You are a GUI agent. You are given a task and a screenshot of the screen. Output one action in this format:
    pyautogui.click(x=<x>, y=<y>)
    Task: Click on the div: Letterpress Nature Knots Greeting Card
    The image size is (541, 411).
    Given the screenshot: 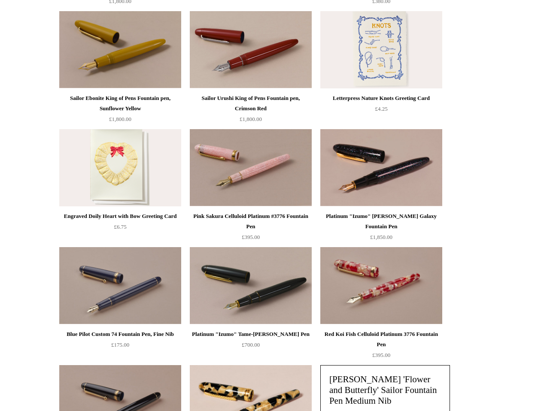 What is the action you would take?
    pyautogui.click(x=381, y=98)
    